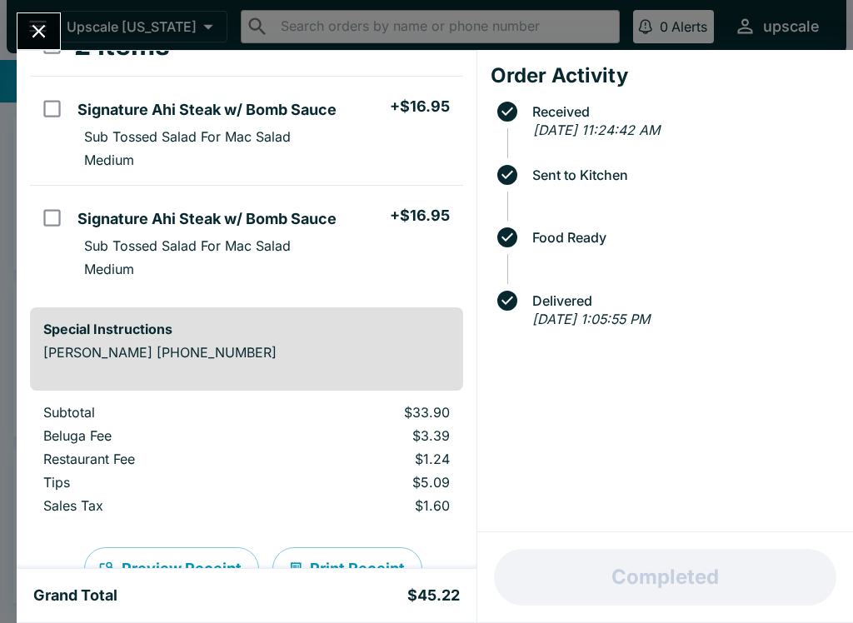 The height and width of the screenshot is (623, 853). What do you see at coordinates (681, 112) in the screenshot?
I see `span: Received` at bounding box center [681, 112].